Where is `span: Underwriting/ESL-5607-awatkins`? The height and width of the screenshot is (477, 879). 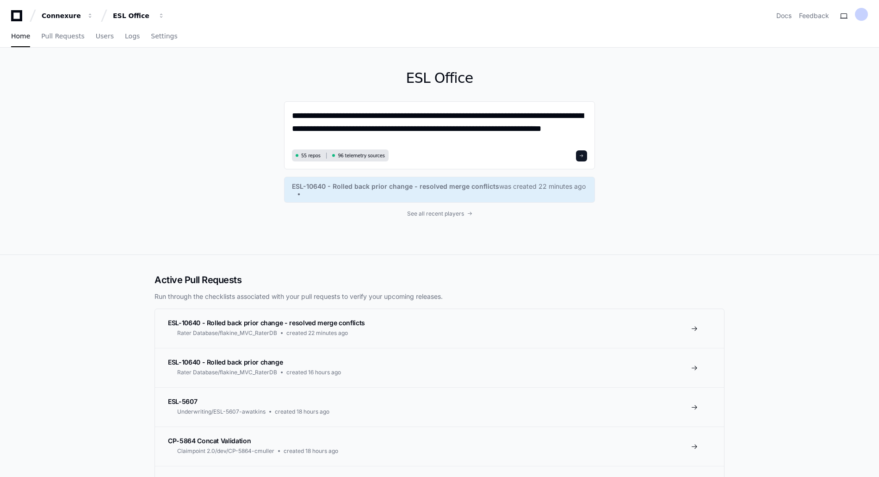 span: Underwriting/ESL-5607-awatkins is located at coordinates (221, 412).